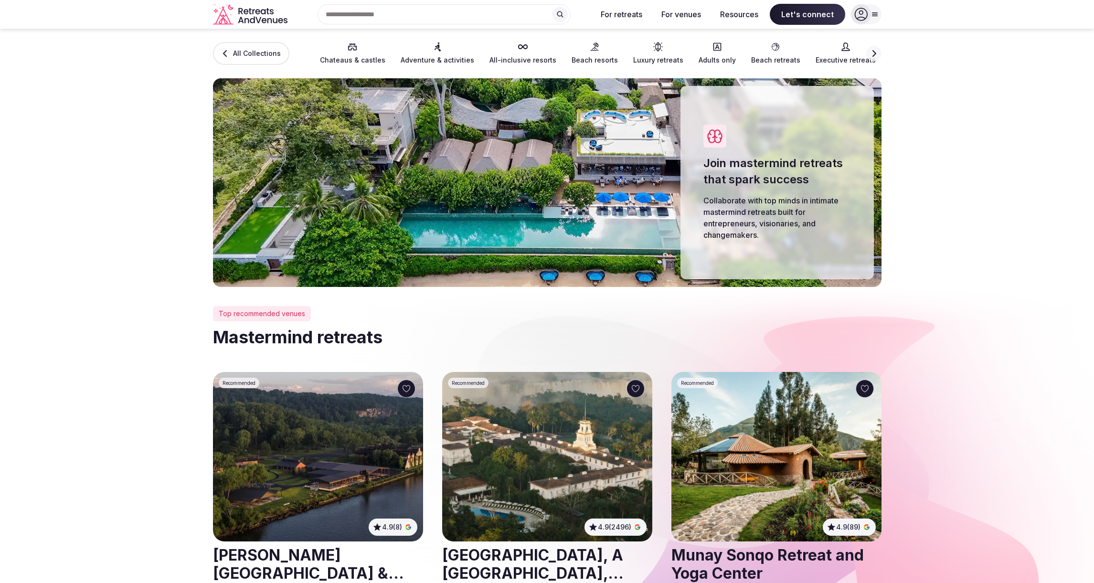  I want to click on a: Visit the homepage, so click(251, 14).